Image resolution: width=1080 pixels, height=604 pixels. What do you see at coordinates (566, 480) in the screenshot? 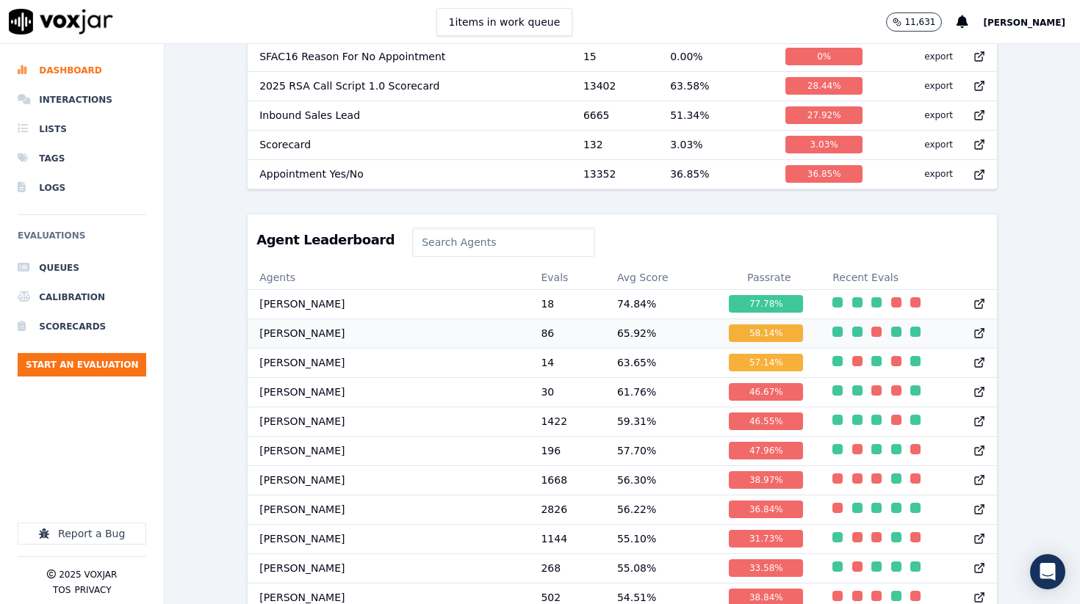
I see `td: 1668` at bounding box center [566, 480].